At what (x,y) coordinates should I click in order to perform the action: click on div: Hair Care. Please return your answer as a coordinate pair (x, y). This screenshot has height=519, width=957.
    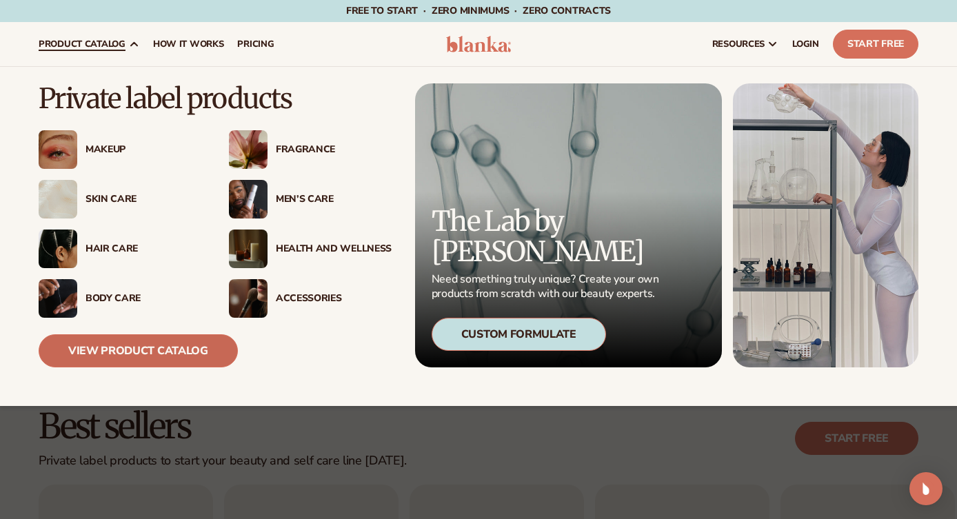
    Looking at the image, I should click on (143, 249).